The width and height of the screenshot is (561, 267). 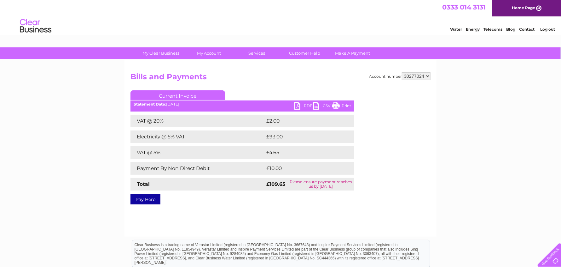 I want to click on img: logo.png, so click(x=36, y=26).